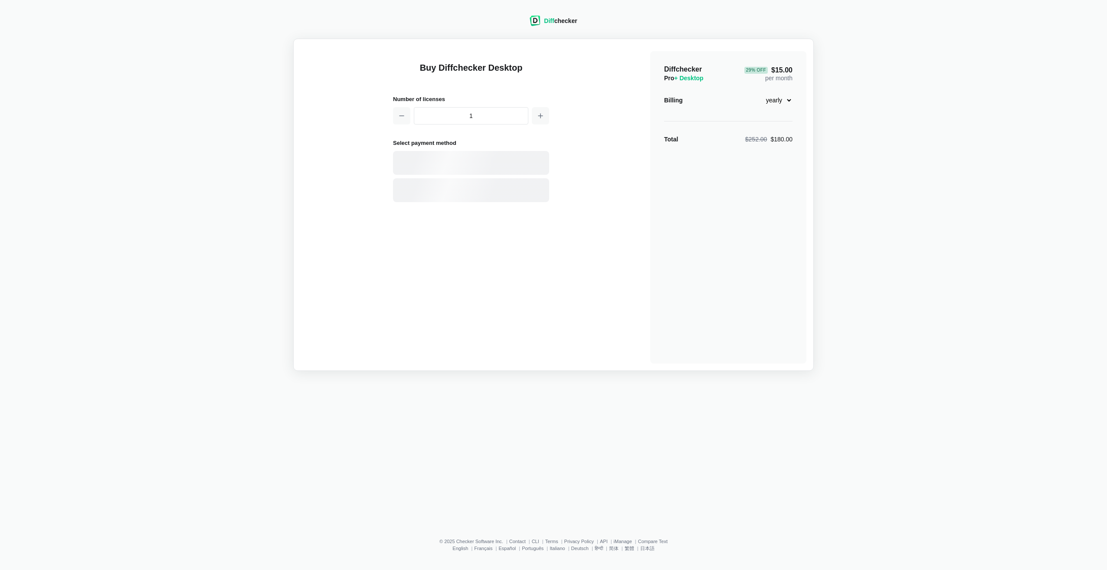 The height and width of the screenshot is (570, 1107). I want to click on h2: Select payment method, so click(471, 143).